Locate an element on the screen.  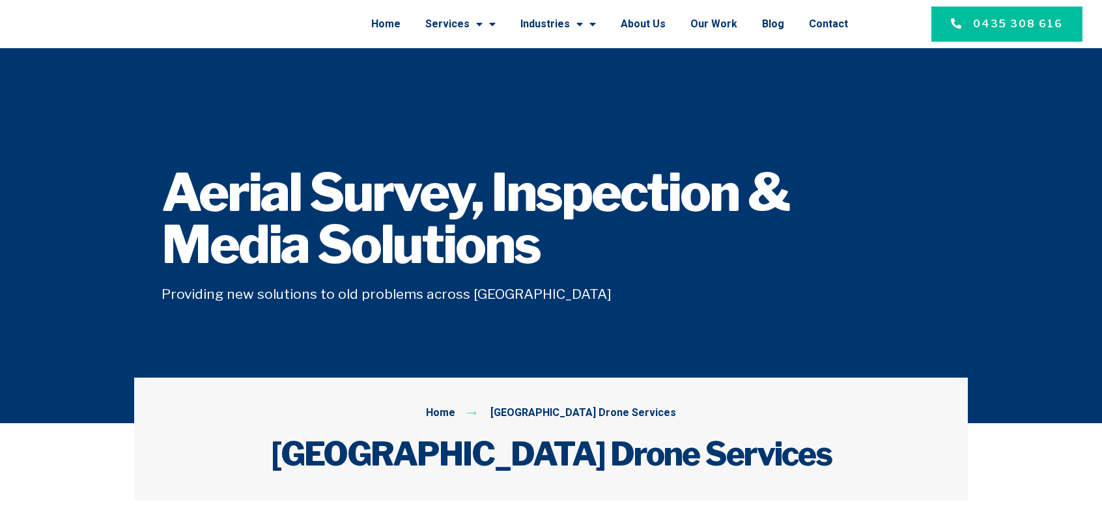
a: Services is located at coordinates (460, 24).